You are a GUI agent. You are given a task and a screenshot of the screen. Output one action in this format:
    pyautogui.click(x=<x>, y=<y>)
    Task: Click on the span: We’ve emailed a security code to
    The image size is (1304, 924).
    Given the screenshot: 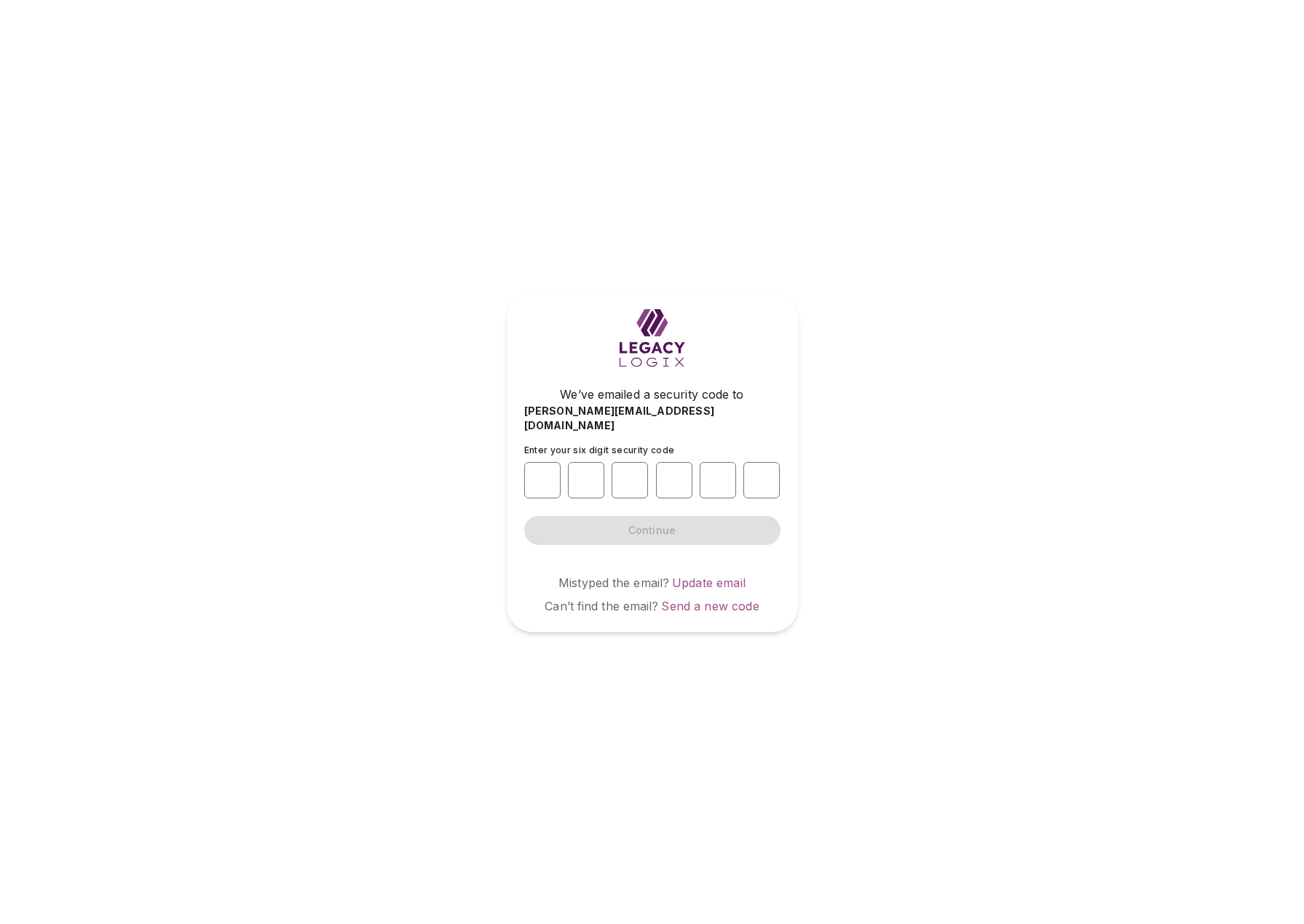 What is the action you would take?
    pyautogui.click(x=652, y=394)
    